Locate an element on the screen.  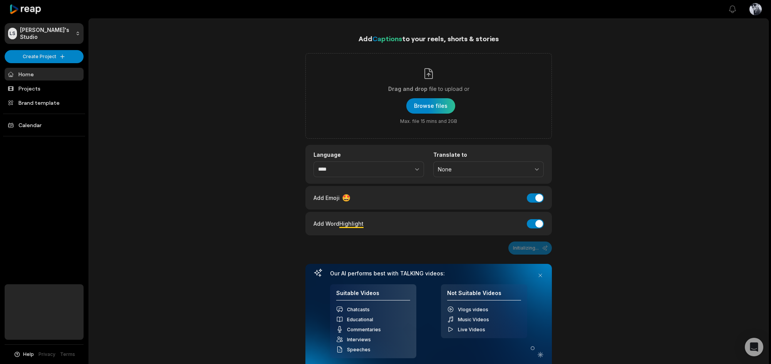
span: None is located at coordinates (483, 169).